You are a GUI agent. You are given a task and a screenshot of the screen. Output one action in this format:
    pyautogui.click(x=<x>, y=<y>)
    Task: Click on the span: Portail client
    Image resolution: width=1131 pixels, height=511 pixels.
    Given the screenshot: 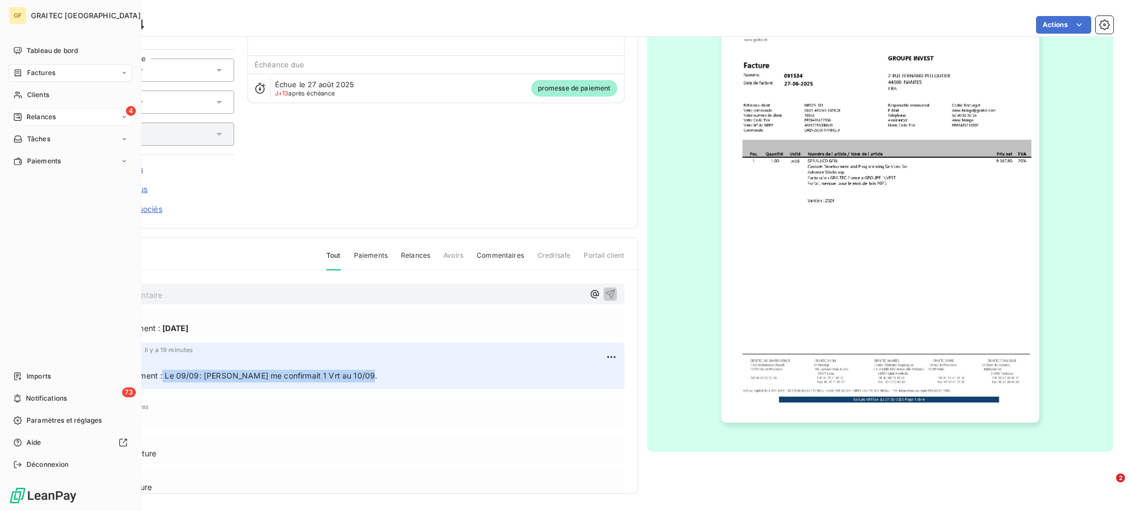 What is the action you would take?
    pyautogui.click(x=604, y=260)
    